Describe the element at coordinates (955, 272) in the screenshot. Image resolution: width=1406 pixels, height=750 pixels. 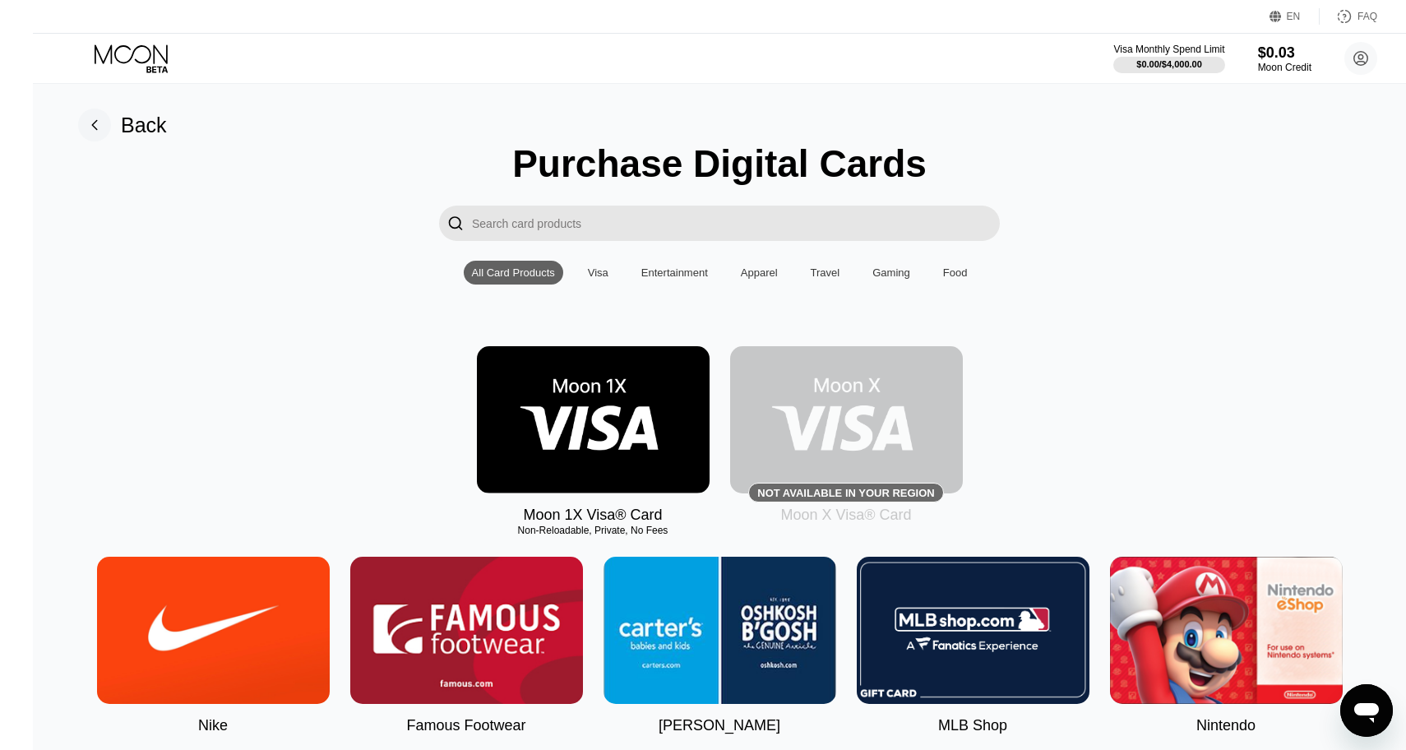
I see `div: Food` at that location.